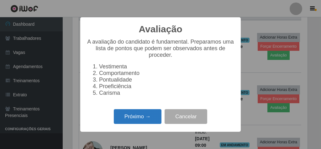  I want to click on li: Vestimenta, so click(167, 66).